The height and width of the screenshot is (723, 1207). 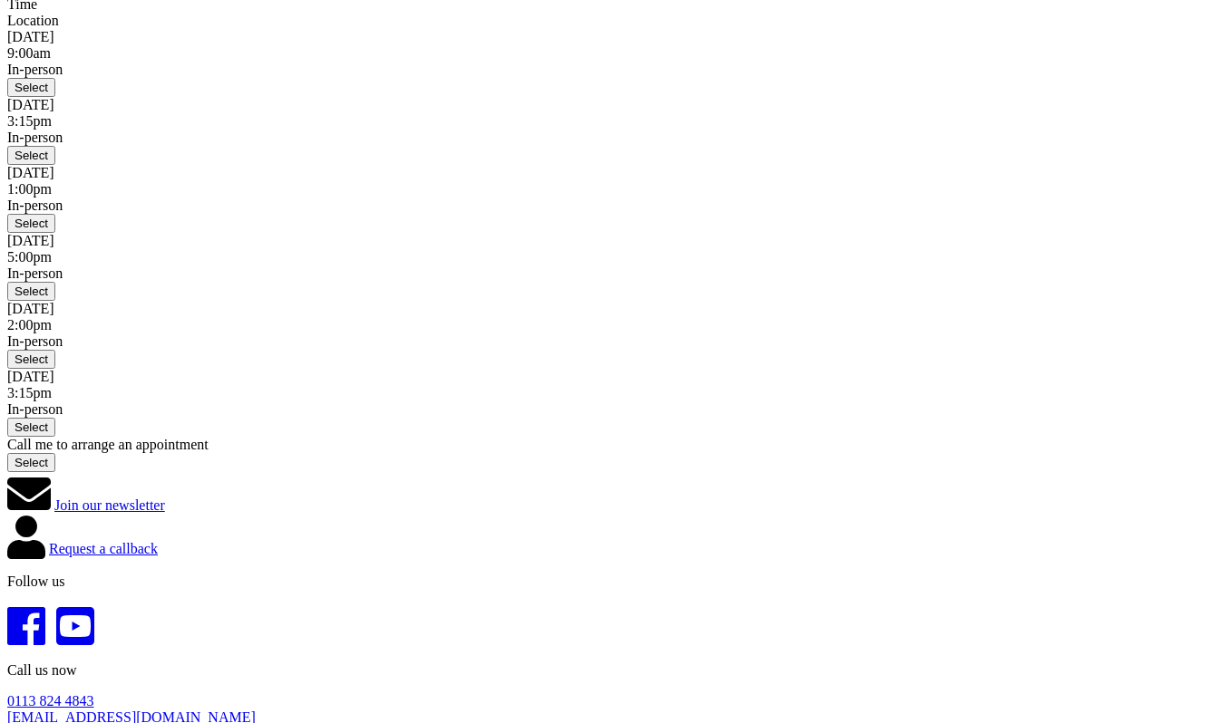 I want to click on div: 5:00pm, so click(x=603, y=257).